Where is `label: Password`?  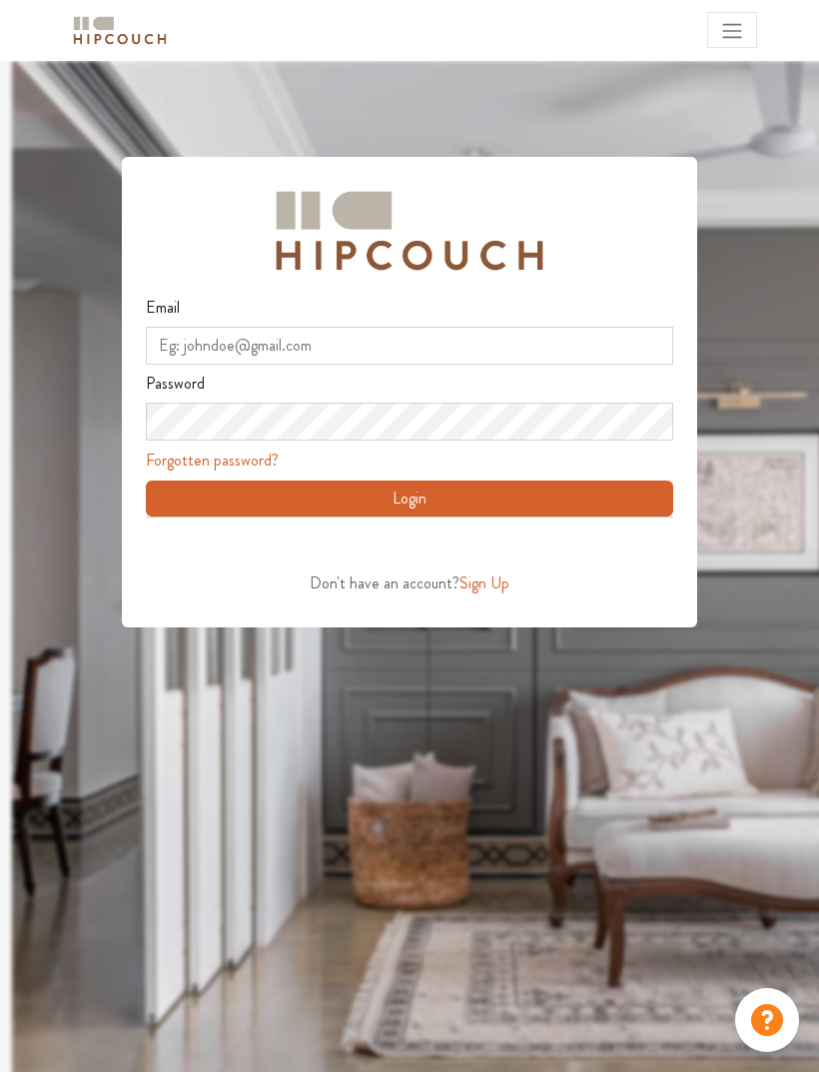
label: Password is located at coordinates (175, 384).